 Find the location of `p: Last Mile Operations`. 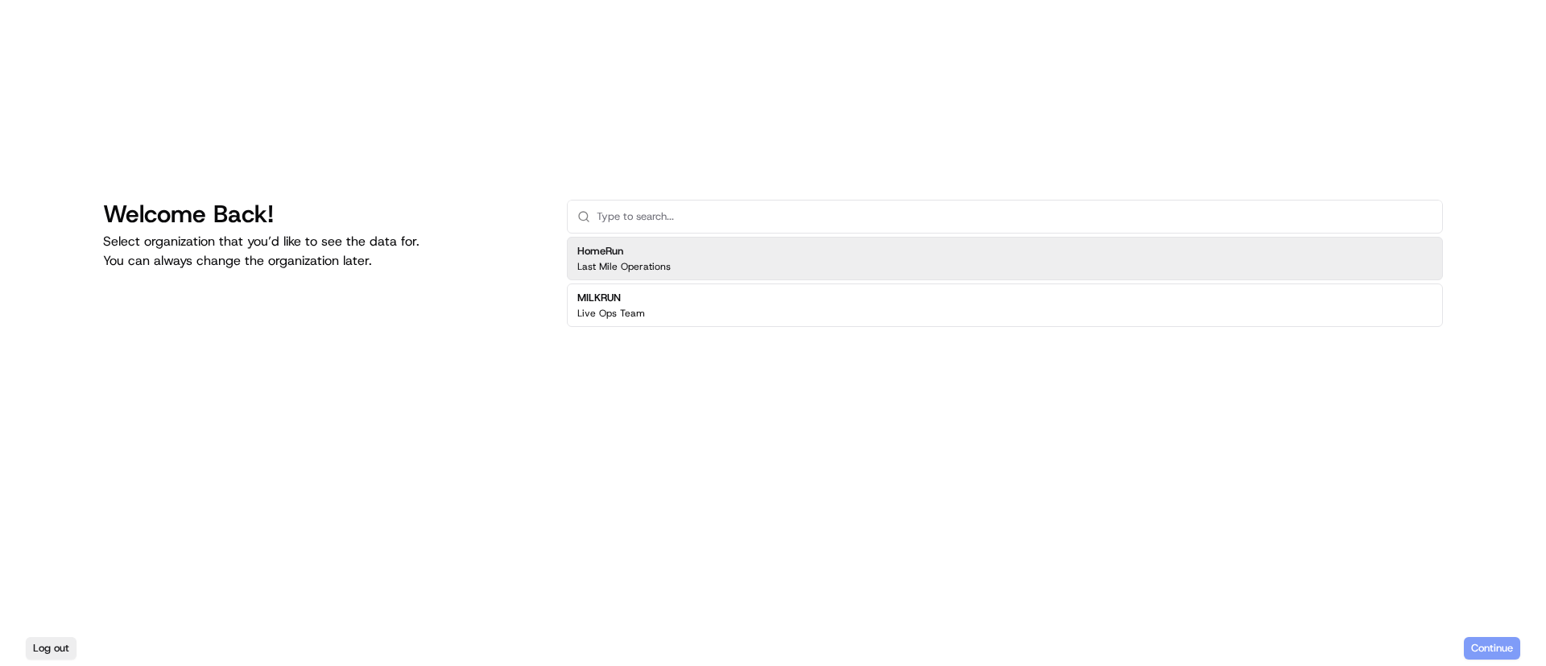

p: Last Mile Operations is located at coordinates (624, 266).